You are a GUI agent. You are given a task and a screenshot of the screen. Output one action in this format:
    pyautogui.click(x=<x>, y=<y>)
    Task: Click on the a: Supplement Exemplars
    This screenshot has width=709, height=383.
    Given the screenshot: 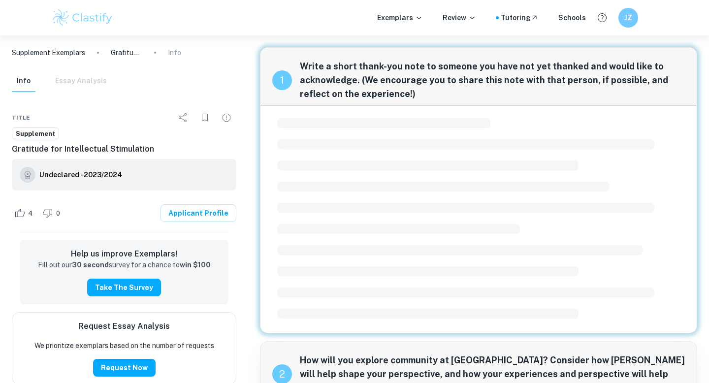 What is the action you would take?
    pyautogui.click(x=48, y=53)
    